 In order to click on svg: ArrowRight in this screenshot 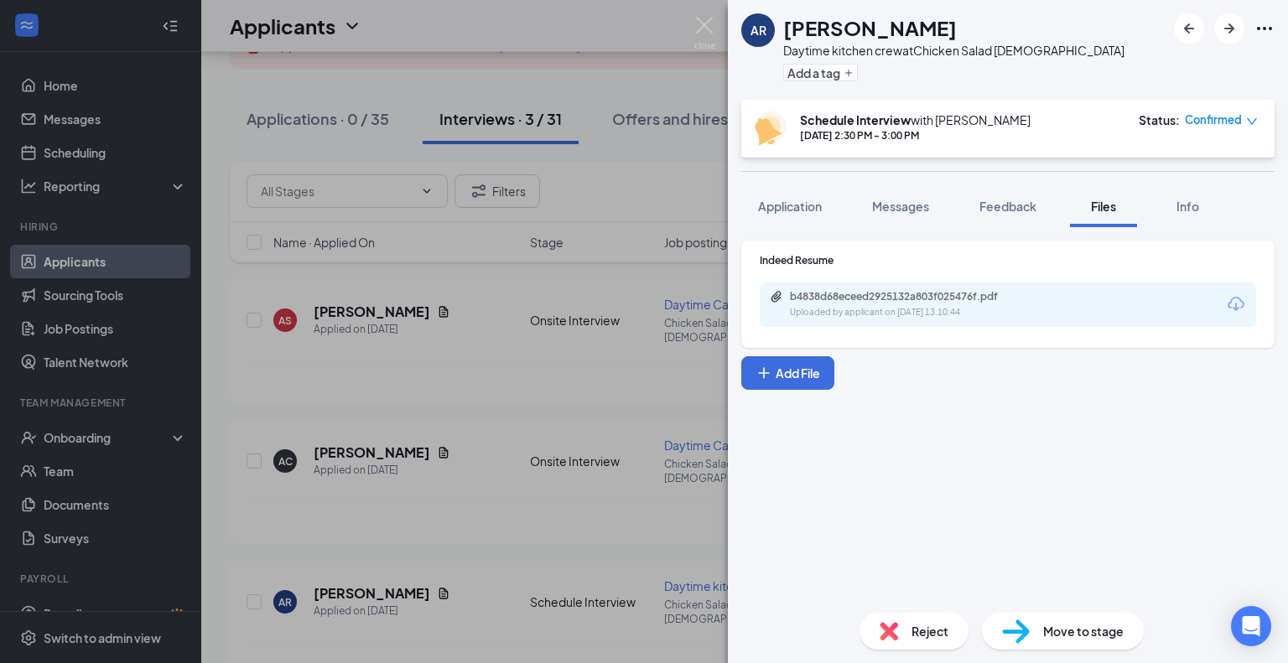, I will do `click(1229, 29)`.